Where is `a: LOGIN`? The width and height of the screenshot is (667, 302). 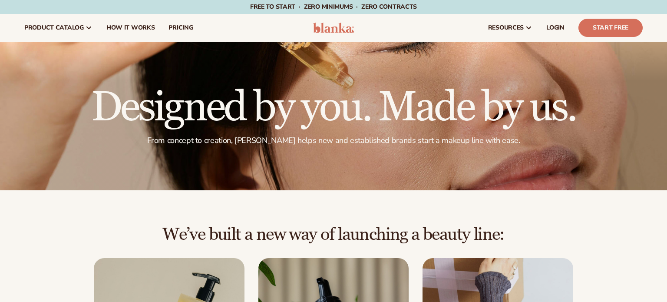 a: LOGIN is located at coordinates (556, 28).